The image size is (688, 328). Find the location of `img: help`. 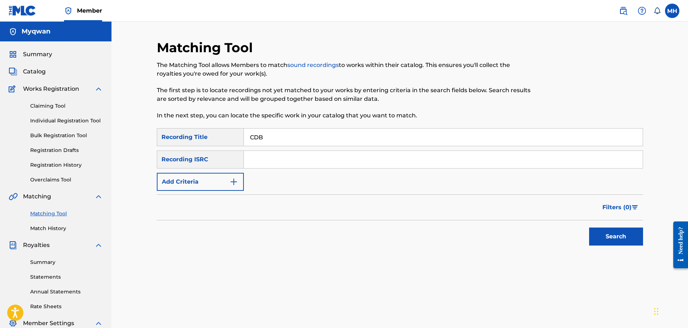

img: help is located at coordinates (642, 11).